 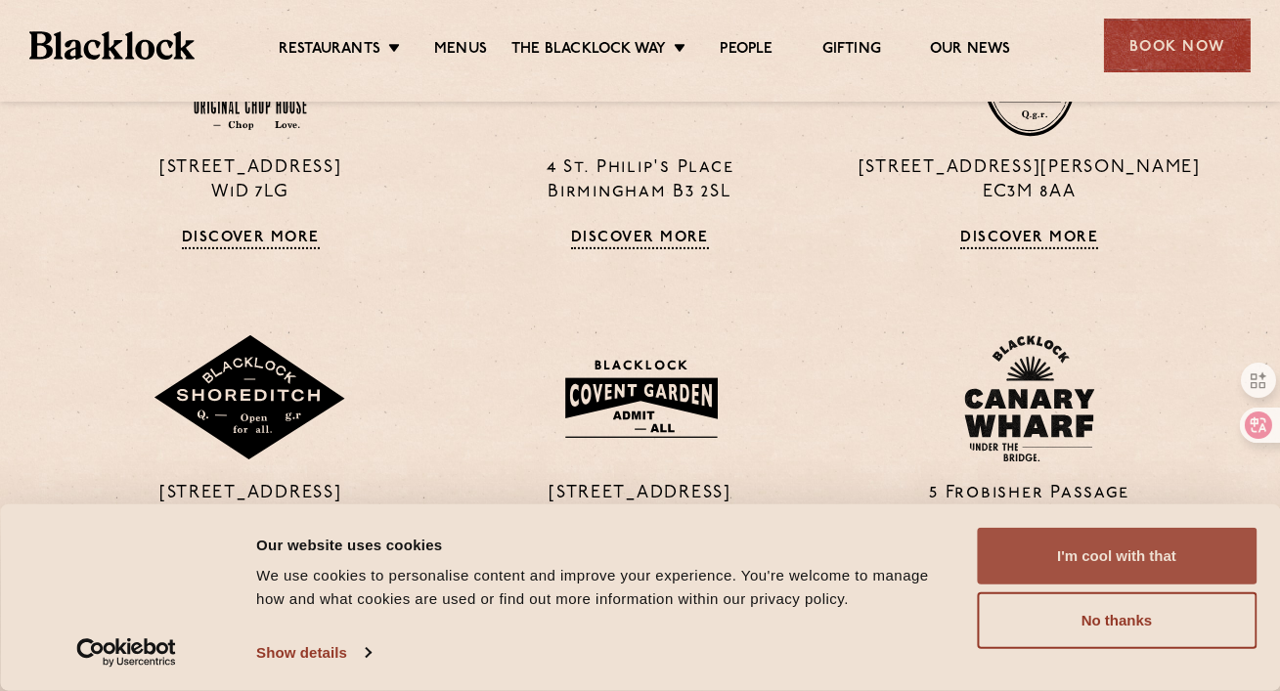 I want to click on img: Shoreditch-stamp-v2-default.svg, so click(x=250, y=399).